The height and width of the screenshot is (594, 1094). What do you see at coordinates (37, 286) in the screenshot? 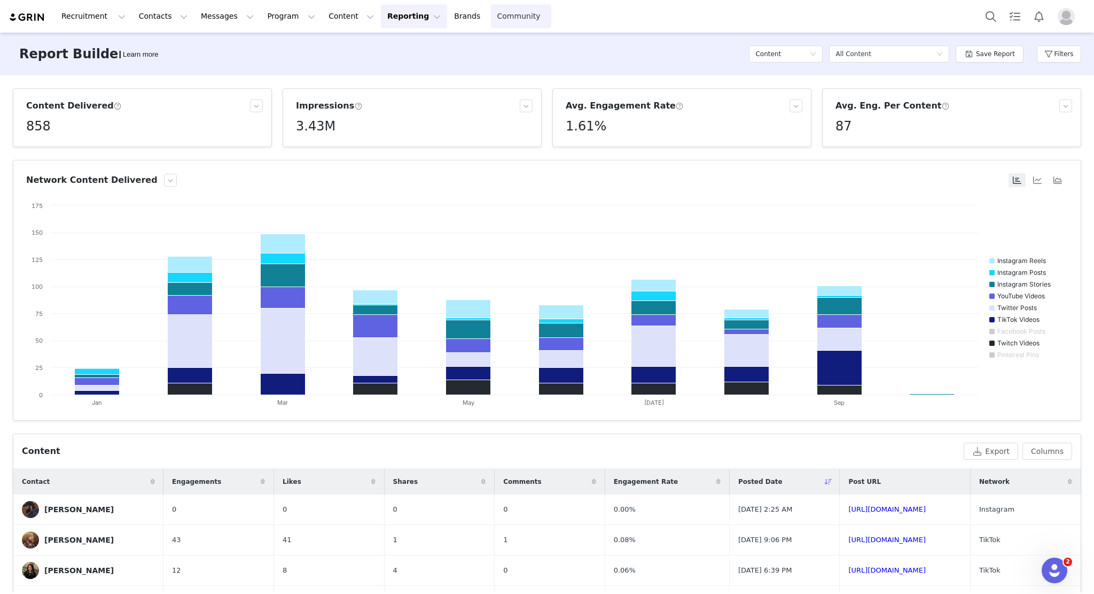
I see `text: 100` at bounding box center [37, 286].